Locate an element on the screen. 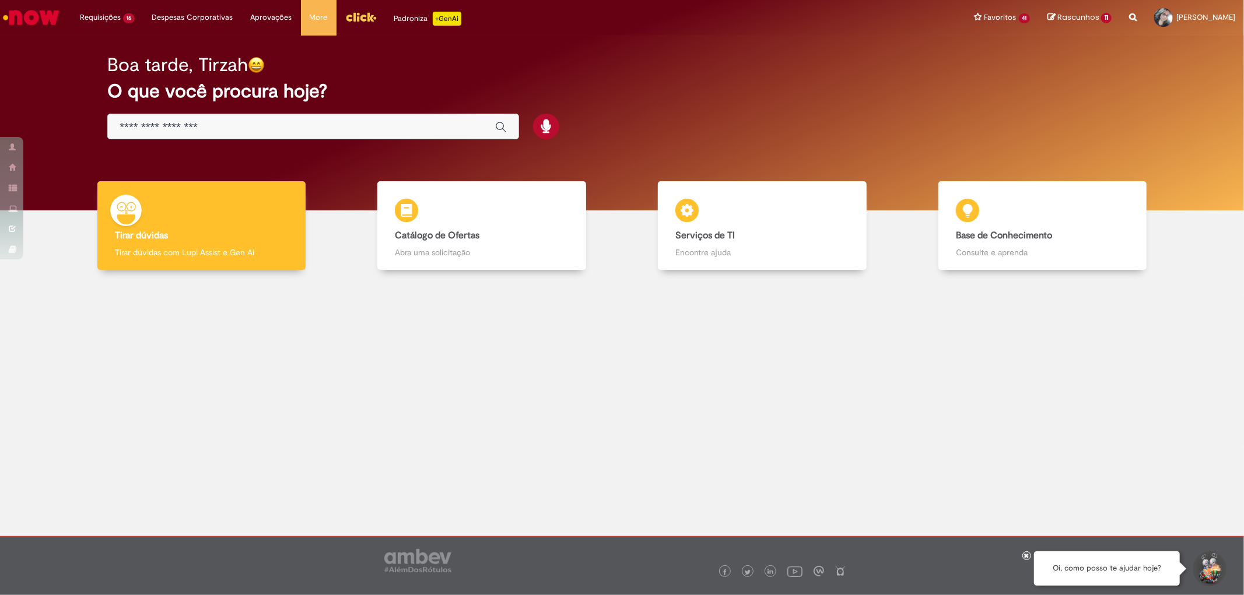  p: Tirar dúvidas com Lupi Assist e Gen Ai is located at coordinates (201, 252).